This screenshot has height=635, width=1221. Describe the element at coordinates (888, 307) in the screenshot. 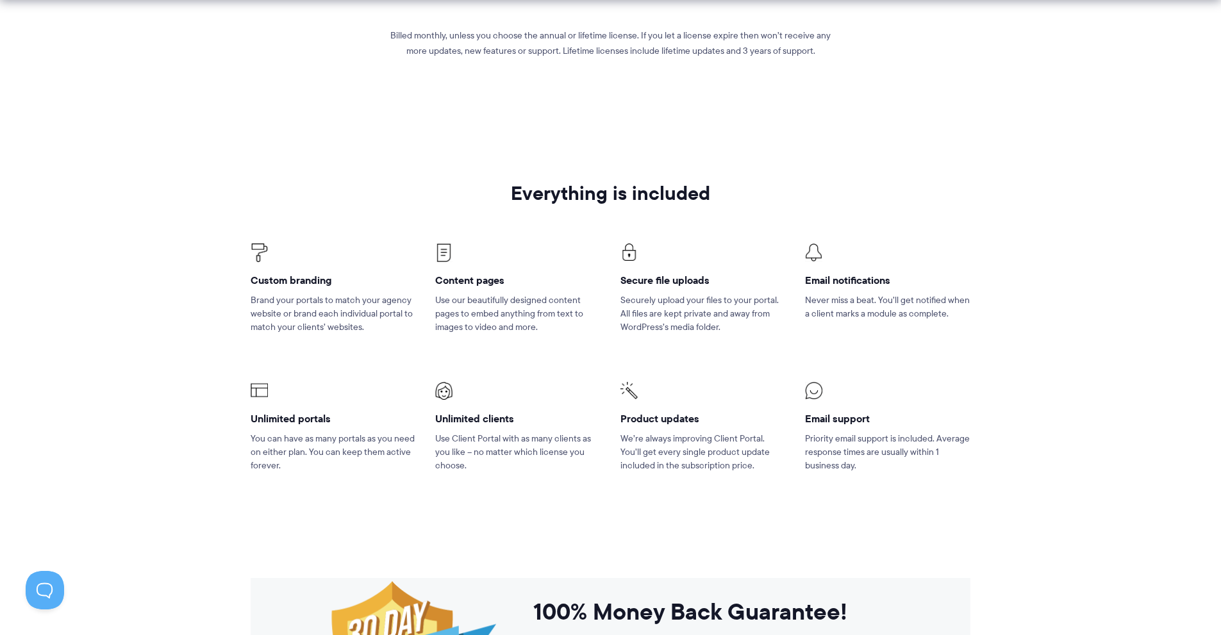

I see `p: Never miss a beat. You’ll get notified when a client marks a module as complete.` at that location.